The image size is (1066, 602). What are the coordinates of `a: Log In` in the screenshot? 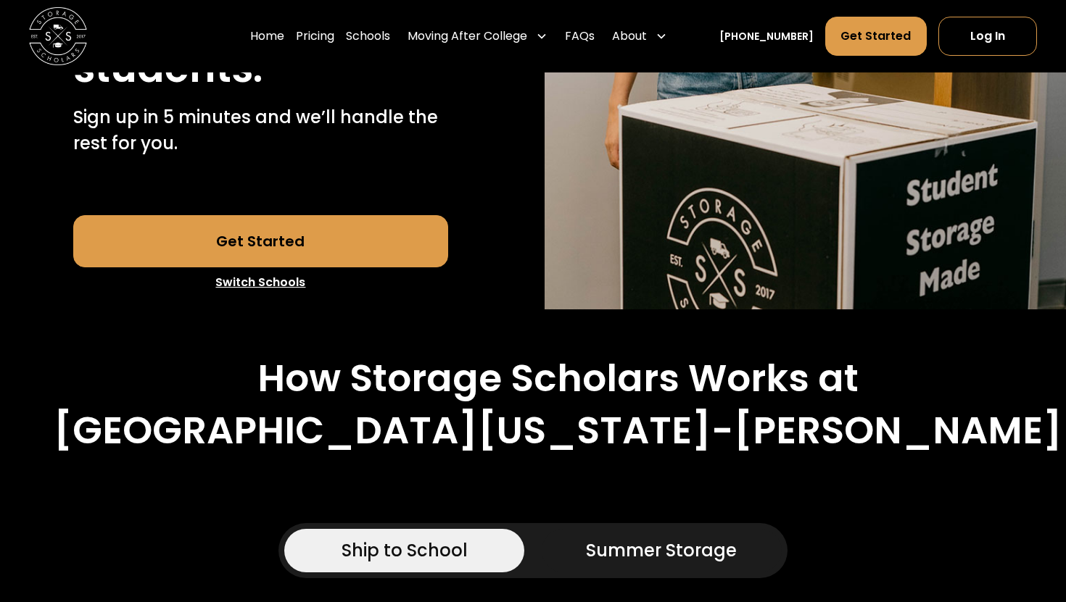 It's located at (987, 36).